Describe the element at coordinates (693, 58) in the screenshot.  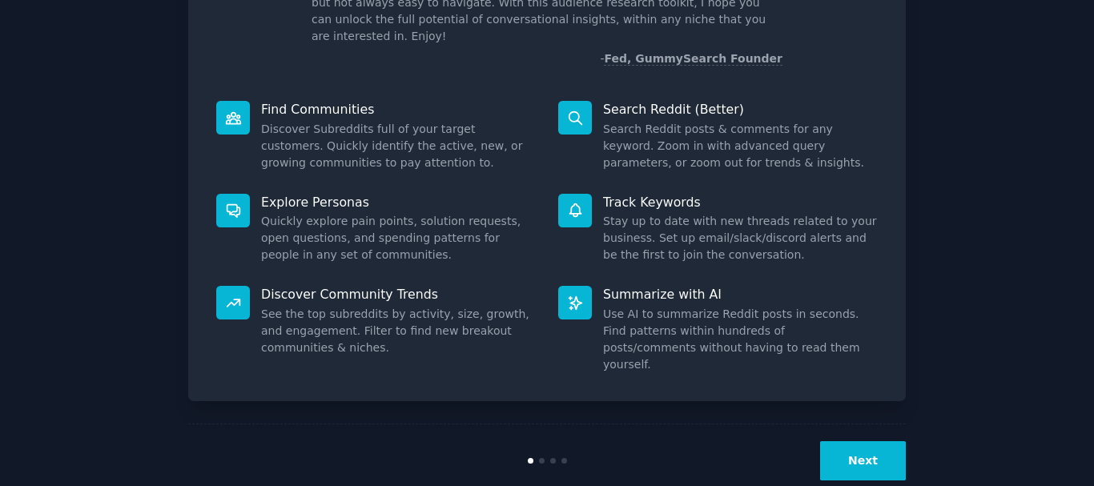
I see `a: Fed, GummySearch Founder` at that location.